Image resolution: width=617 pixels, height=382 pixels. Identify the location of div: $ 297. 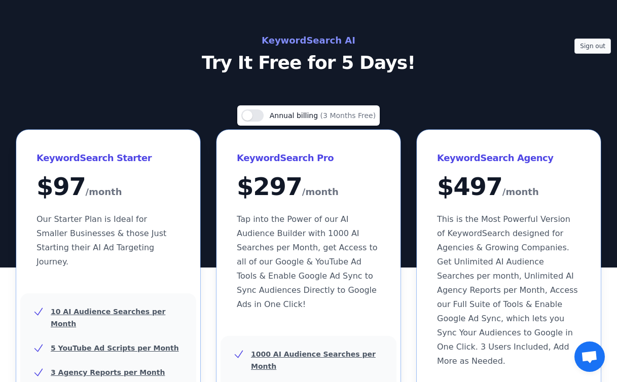
(308, 187).